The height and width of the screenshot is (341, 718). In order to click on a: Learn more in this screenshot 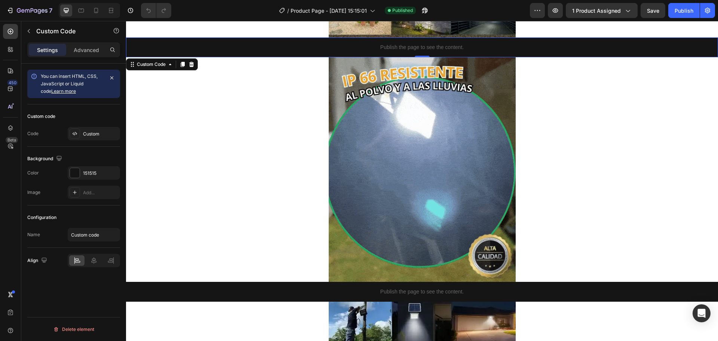, I will do `click(64, 91)`.